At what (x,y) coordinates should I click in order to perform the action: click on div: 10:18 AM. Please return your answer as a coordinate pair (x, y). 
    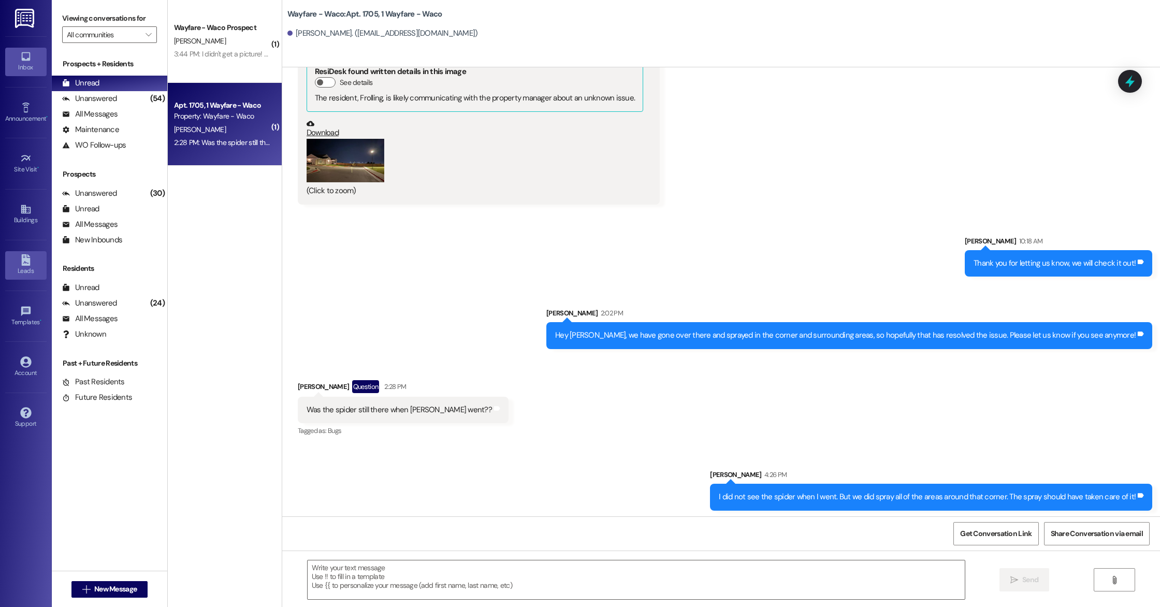
    Looking at the image, I should click on (1029, 241).